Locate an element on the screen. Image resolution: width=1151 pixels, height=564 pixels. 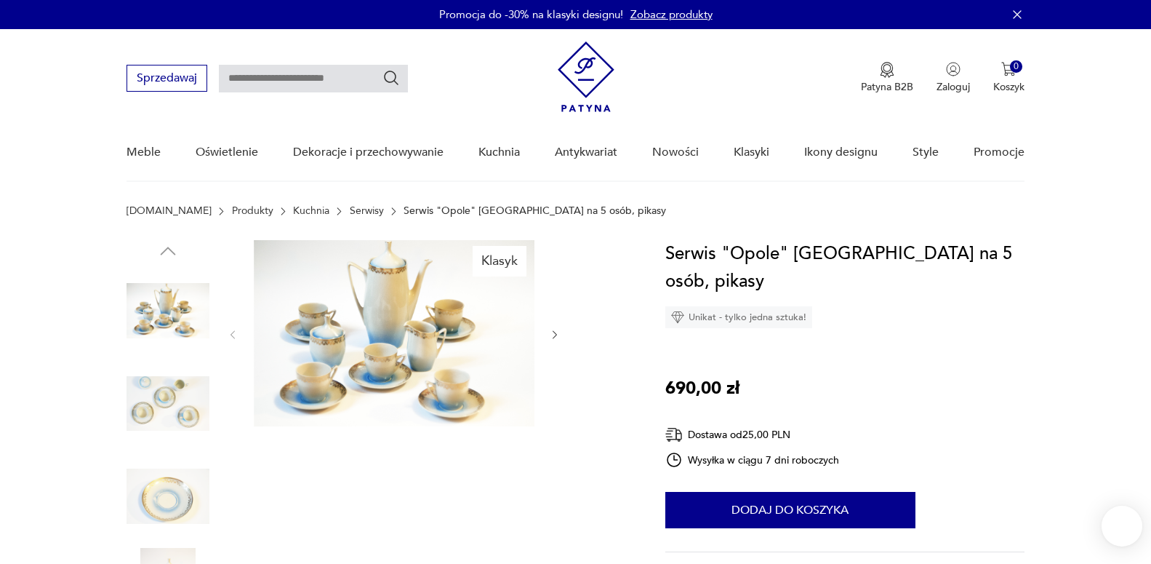
div: 0 is located at coordinates (1016, 66).